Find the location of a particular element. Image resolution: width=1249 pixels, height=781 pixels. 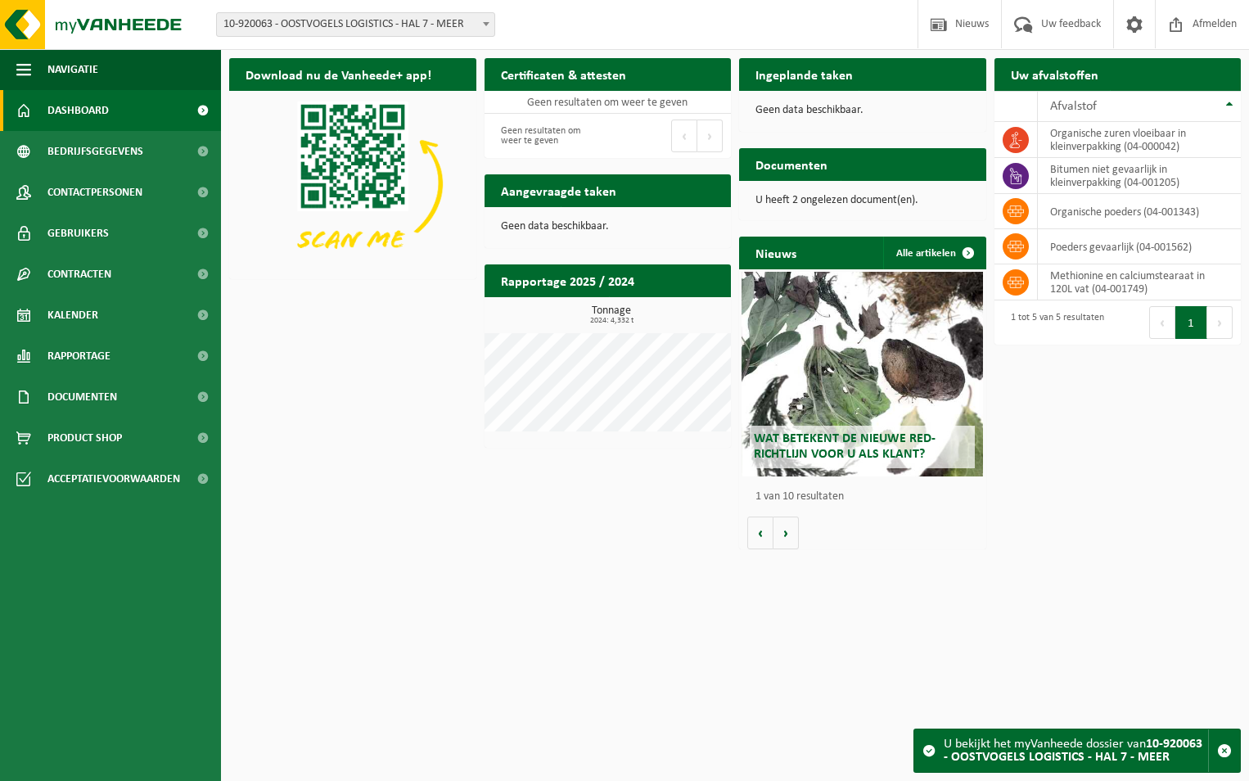

td: bitumen niet gevaarlijk in kleinverpakking (04-001205) is located at coordinates (1139, 176).